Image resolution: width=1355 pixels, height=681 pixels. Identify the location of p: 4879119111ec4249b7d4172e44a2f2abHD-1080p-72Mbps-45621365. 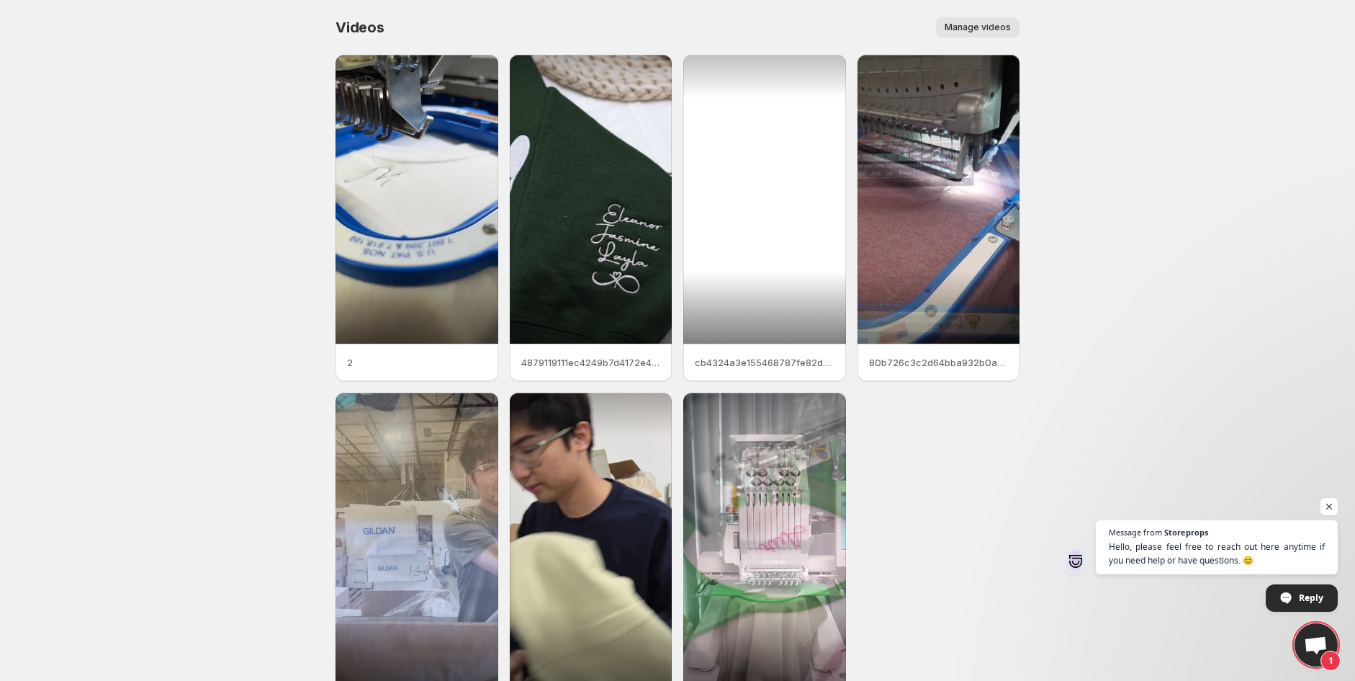
(591, 362).